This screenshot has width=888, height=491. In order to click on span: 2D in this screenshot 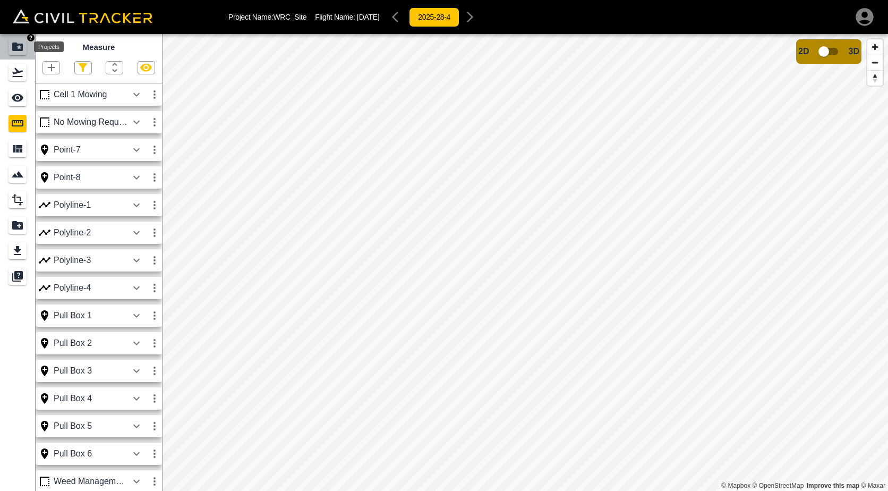, I will do `click(803, 52)`.